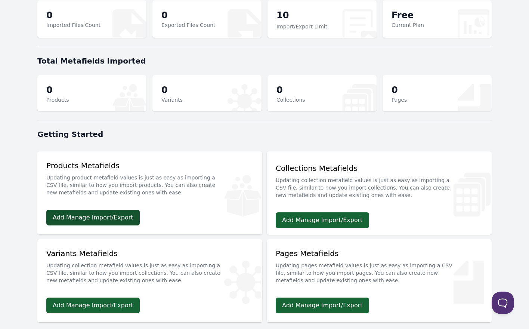 The image size is (529, 329). Describe the element at coordinates (379, 271) in the screenshot. I see `p: Updating pages metafield values is just as easy as importing a CSV file, similar to how you impor...` at that location.